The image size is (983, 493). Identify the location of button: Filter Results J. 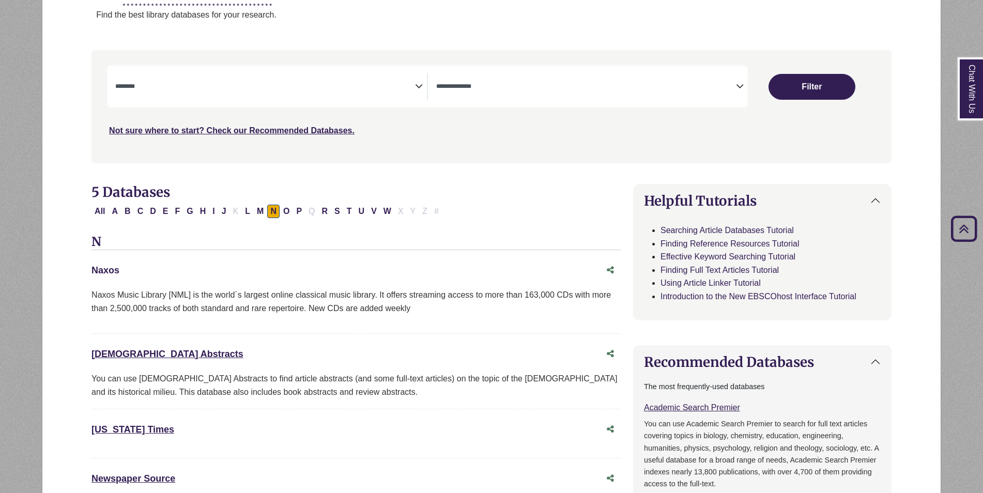
(224, 211).